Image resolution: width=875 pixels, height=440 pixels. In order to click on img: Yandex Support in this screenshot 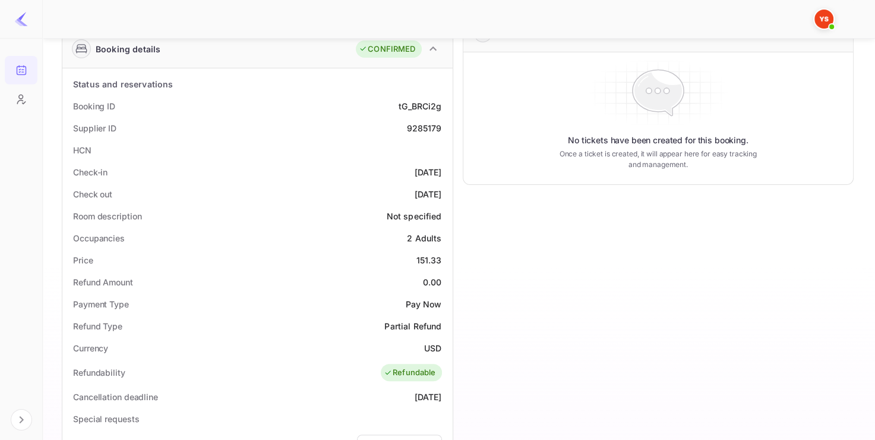, I will do `click(824, 19)`.